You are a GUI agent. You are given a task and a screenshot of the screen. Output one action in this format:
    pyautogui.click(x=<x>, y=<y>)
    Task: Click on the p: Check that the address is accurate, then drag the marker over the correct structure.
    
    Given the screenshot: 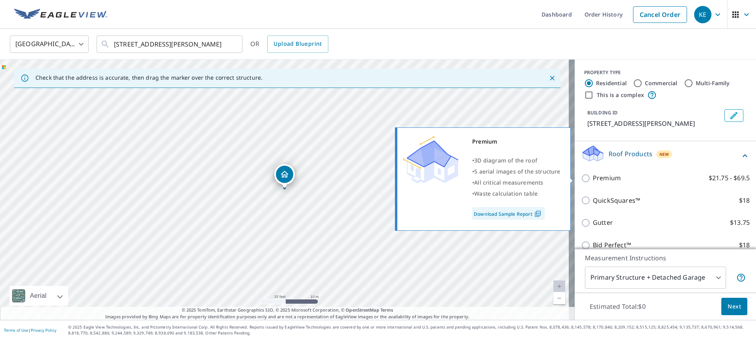 What is the action you would take?
    pyautogui.click(x=149, y=78)
    